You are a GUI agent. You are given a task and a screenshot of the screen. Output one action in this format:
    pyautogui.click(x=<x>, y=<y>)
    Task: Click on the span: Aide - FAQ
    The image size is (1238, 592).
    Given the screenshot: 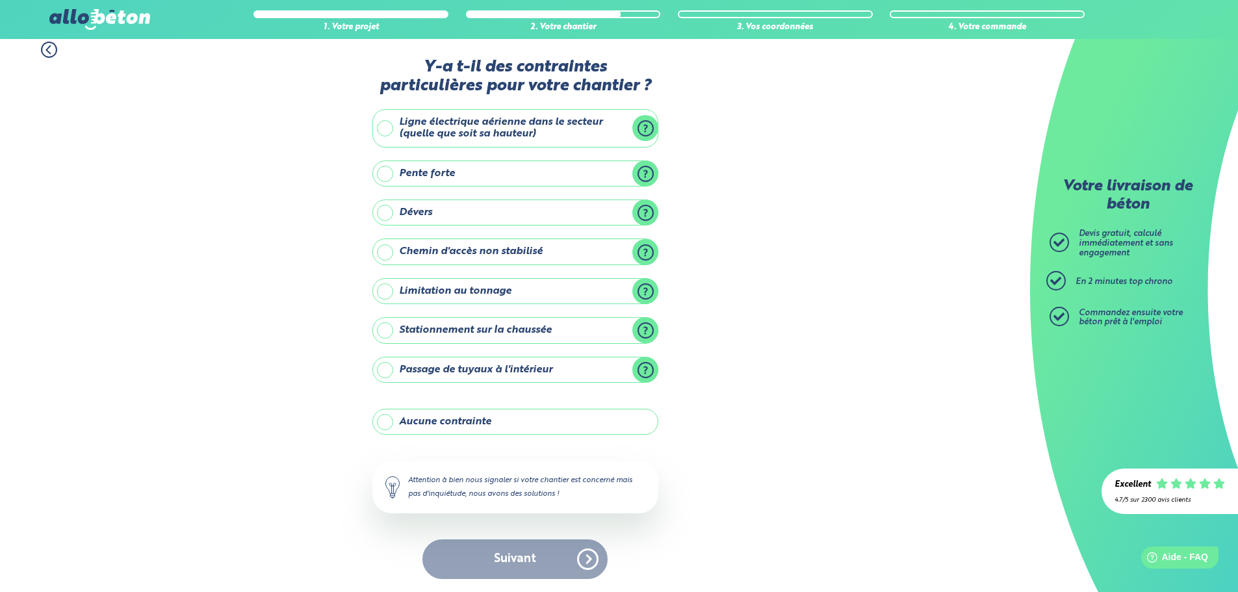 What is the action you would take?
    pyautogui.click(x=62, y=16)
    